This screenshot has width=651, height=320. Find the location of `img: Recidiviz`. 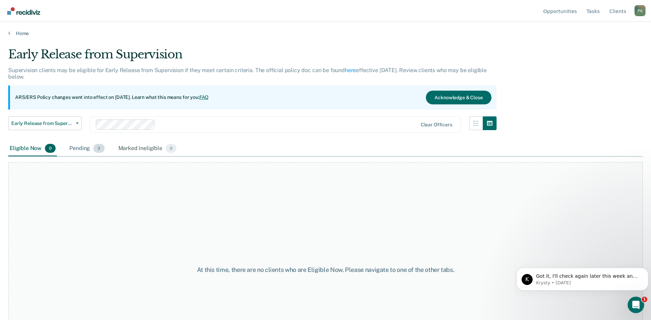

img: Recidiviz is located at coordinates (24, 11).